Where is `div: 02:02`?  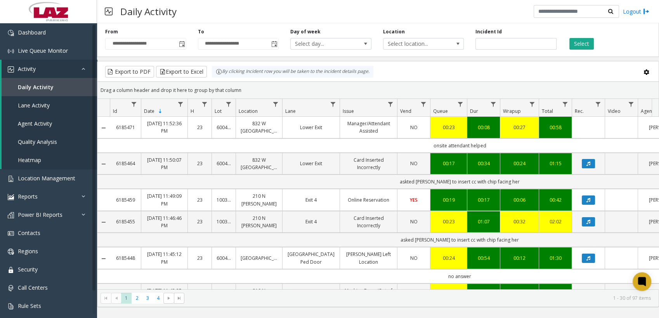
div: 02:02 is located at coordinates (555, 222).